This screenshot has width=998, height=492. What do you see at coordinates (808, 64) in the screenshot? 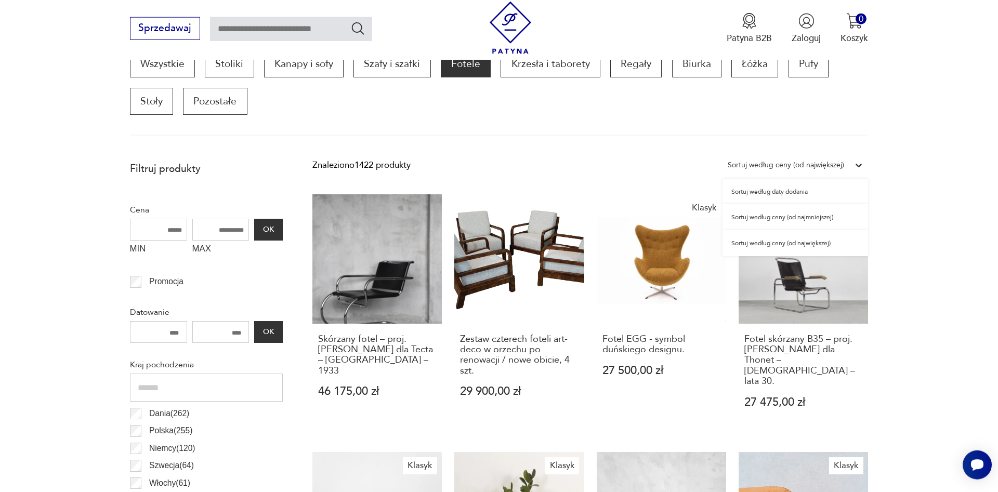
I see `a: Pufy` at bounding box center [808, 64].